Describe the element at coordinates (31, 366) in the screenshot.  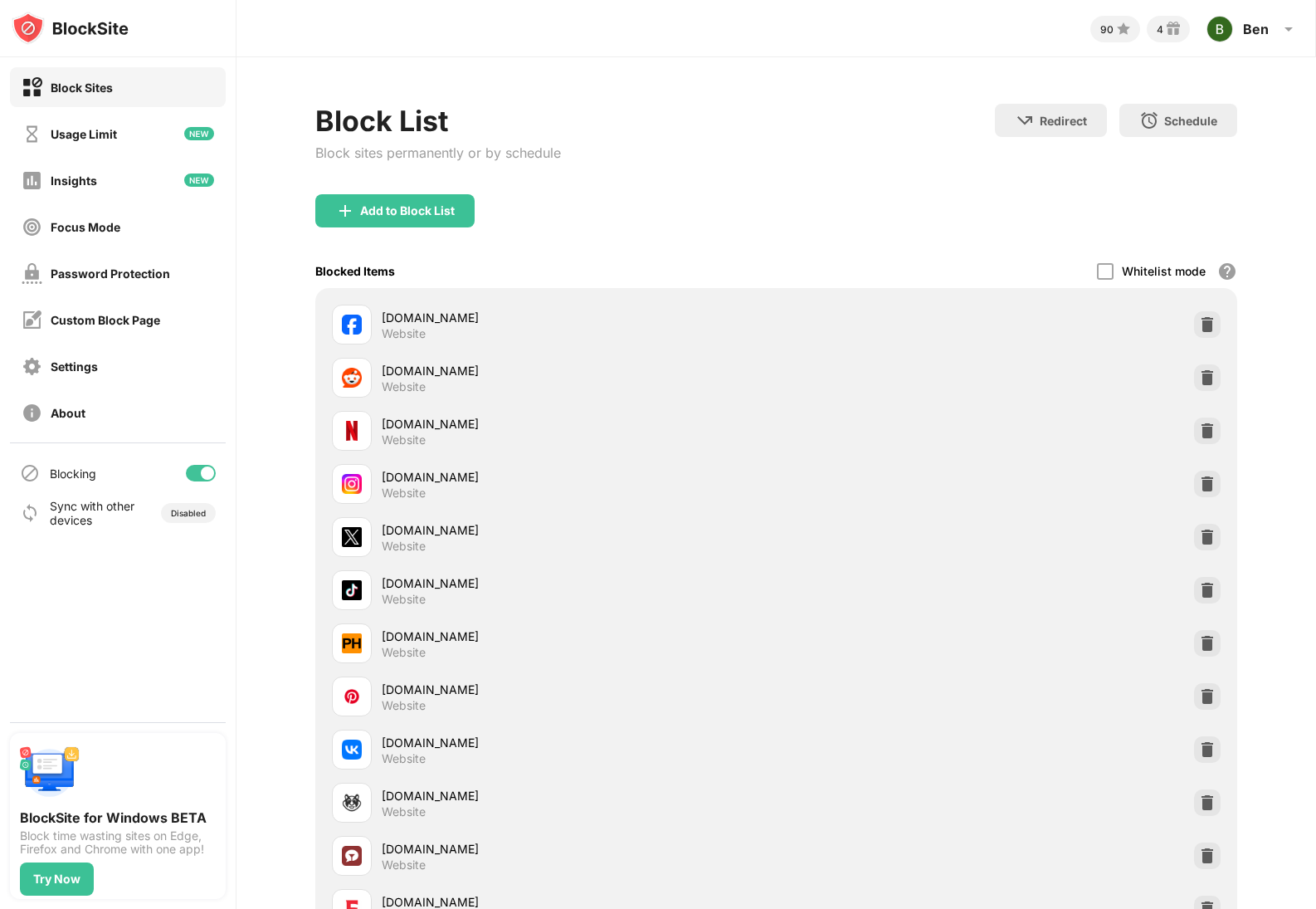
I see `img: settings-off.svg` at that location.